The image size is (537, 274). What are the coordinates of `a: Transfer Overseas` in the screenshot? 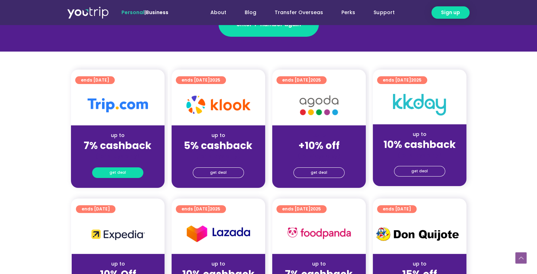 It's located at (298, 12).